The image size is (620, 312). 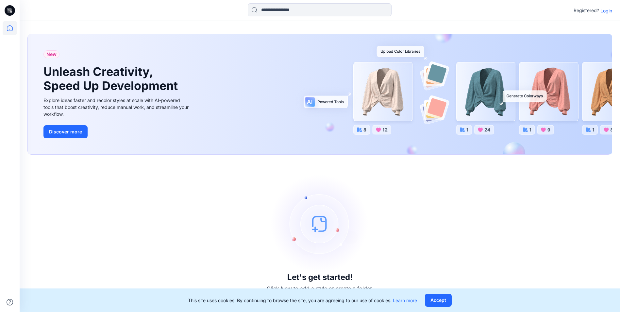 What do you see at coordinates (586, 10) in the screenshot?
I see `p: Registered?` at bounding box center [586, 10].